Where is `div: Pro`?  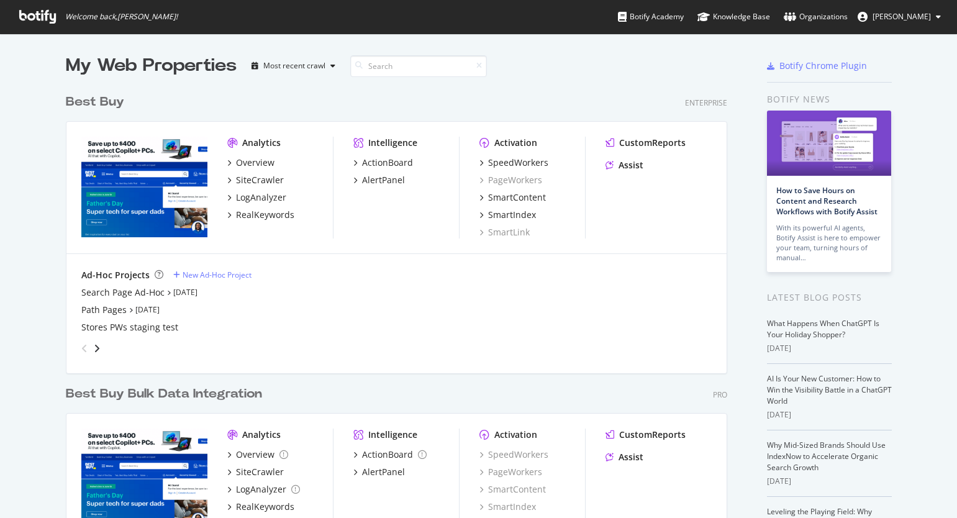
div: Pro is located at coordinates (720, 394).